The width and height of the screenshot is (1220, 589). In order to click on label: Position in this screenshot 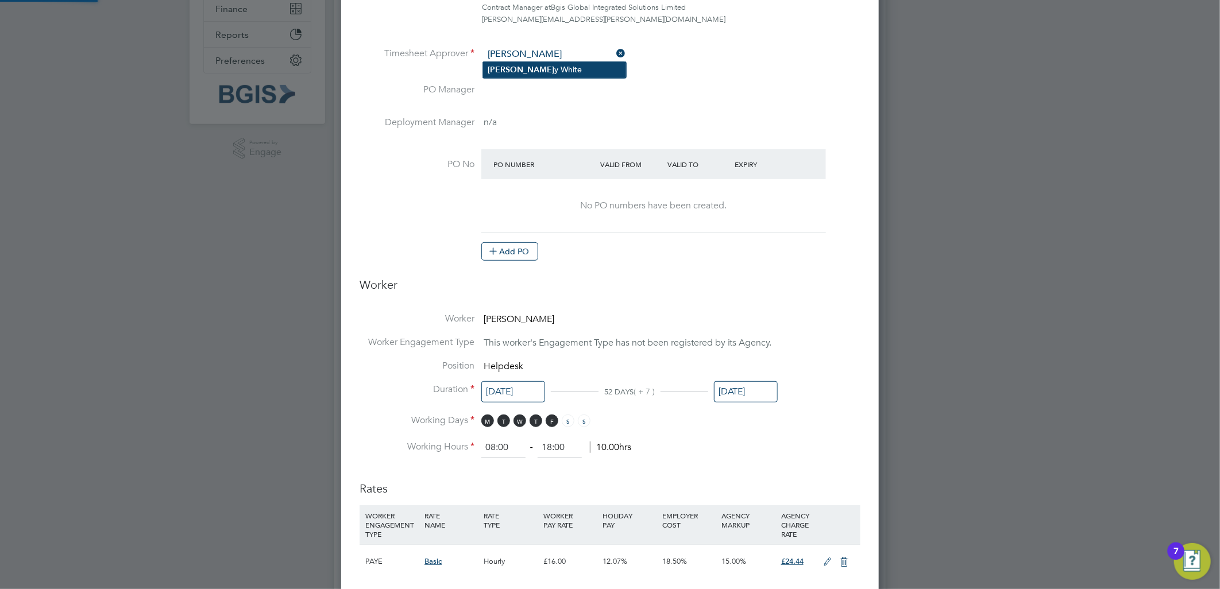, I will do `click(417, 366)`.